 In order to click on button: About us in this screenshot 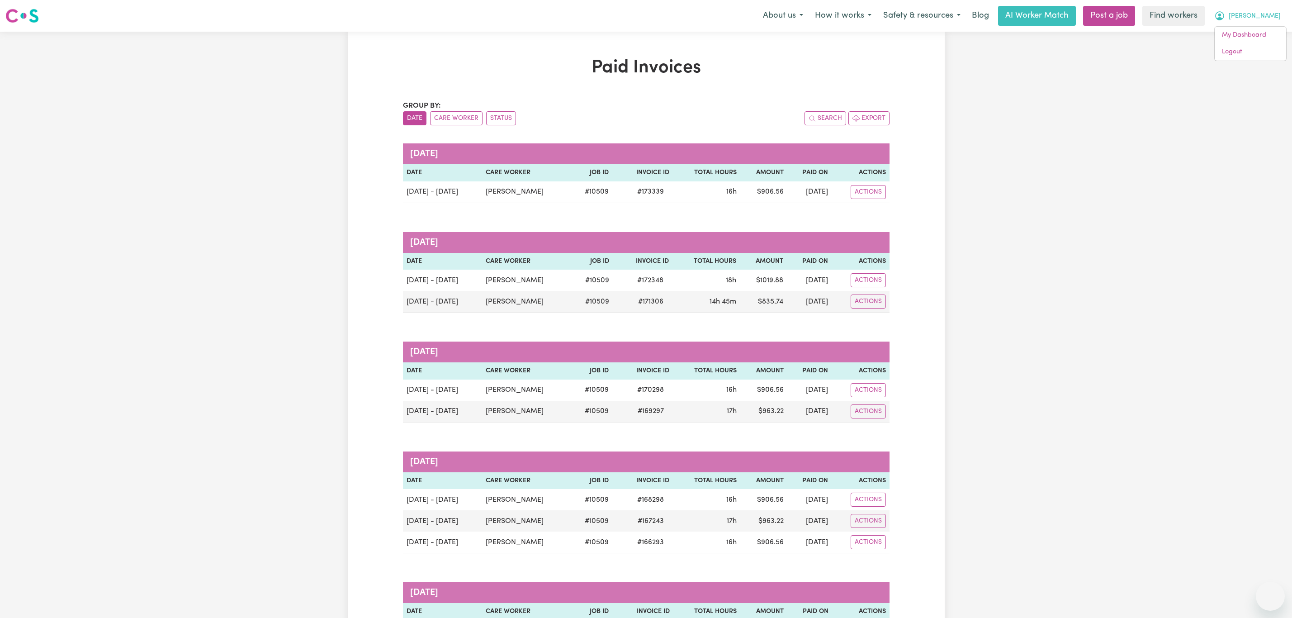, I will do `click(783, 16)`.